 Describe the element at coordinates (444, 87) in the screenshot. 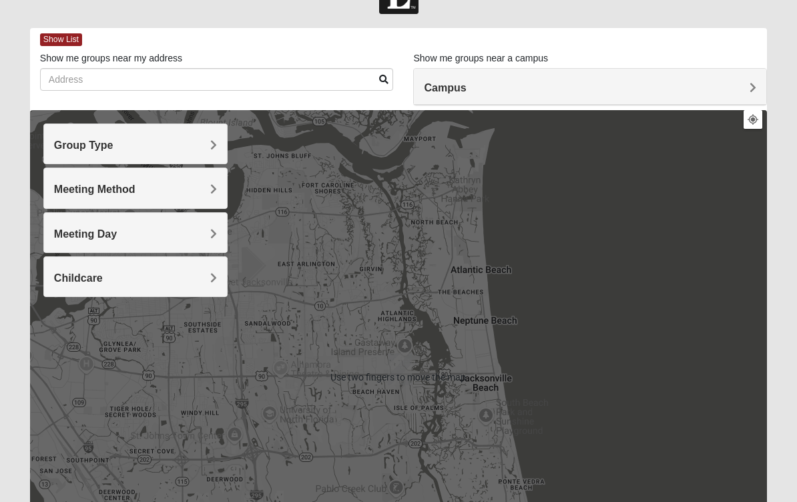

I see `span: Campus` at that location.